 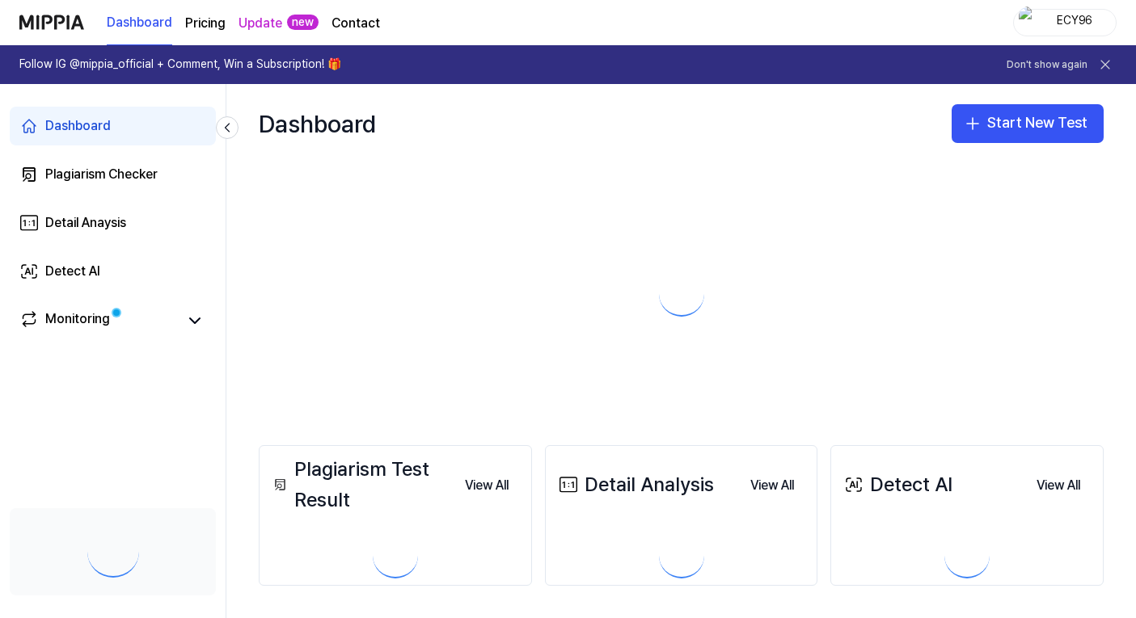 I want to click on div: Detail Anaysis, so click(x=86, y=223).